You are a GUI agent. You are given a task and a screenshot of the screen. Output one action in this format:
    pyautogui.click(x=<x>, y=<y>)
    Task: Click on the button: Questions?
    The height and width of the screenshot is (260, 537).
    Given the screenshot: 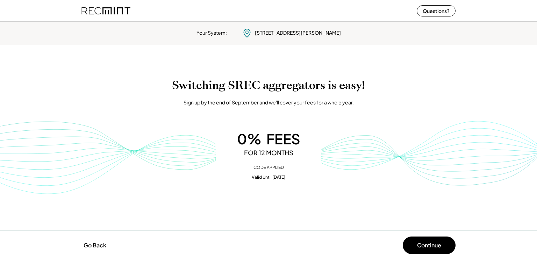 What is the action you would take?
    pyautogui.click(x=436, y=11)
    